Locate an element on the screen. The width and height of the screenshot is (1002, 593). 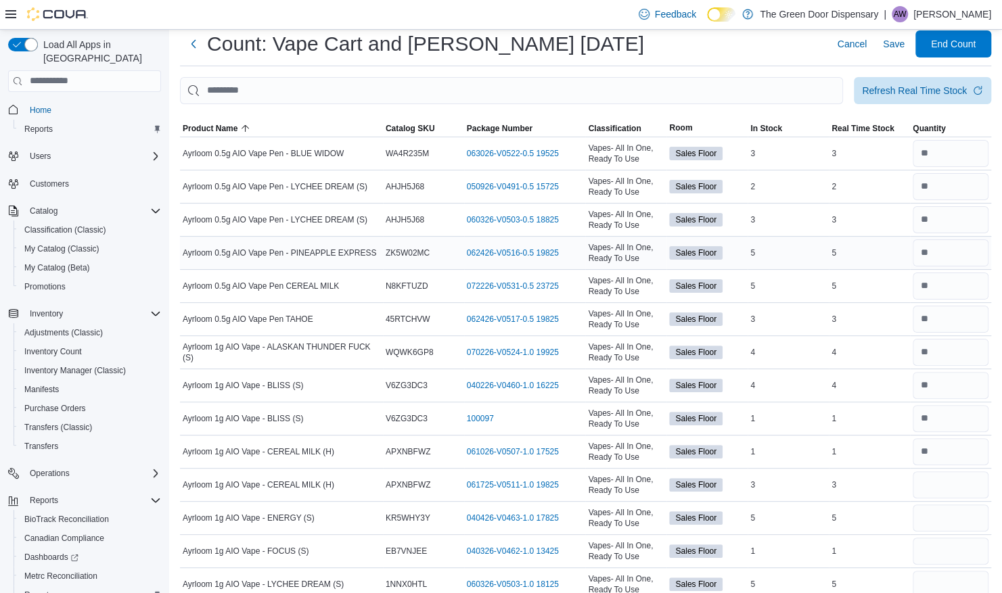
span: Ayrloom 1g AIO Vape - FOCUS (S) is located at coordinates (246, 551).